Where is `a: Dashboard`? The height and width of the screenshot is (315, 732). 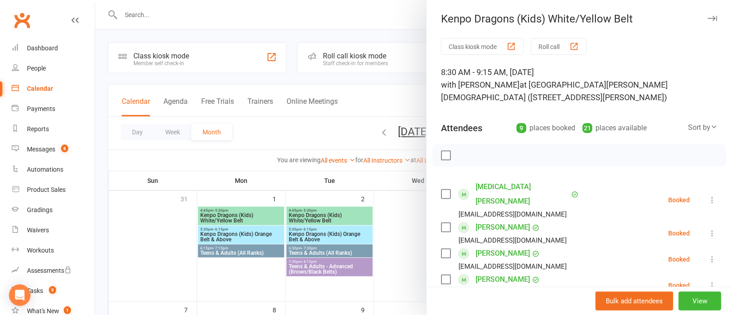 a: Dashboard is located at coordinates (53, 48).